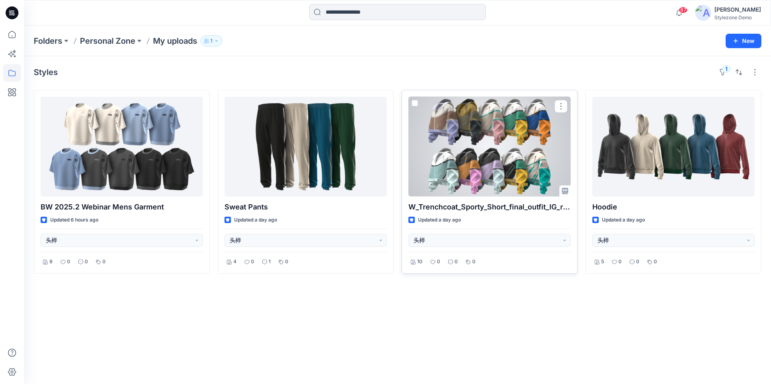 This screenshot has width=771, height=384. I want to click on a: W_Trenchcoat_Sporty_Short_final_outfit_IG_reel, so click(490, 147).